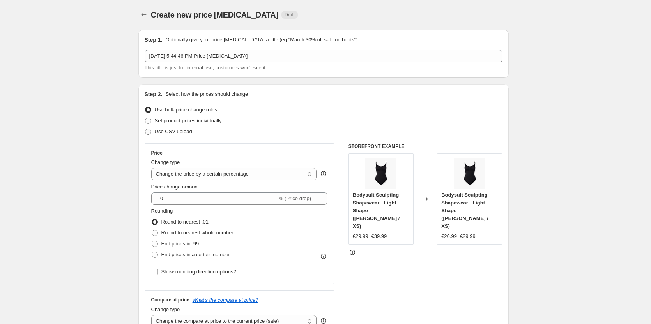 This screenshot has height=324, width=651. Describe the element at coordinates (170, 300) in the screenshot. I see `h3: Compare at price` at that location.